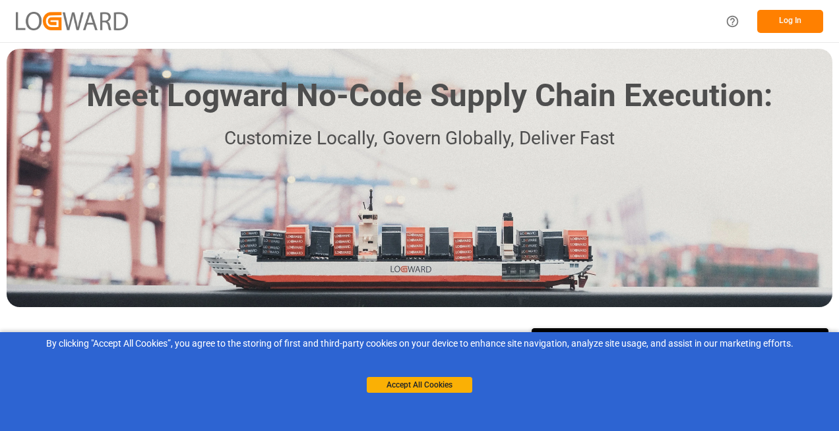 The width and height of the screenshot is (839, 431). I want to click on button: Accept All Cookies, so click(419, 385).